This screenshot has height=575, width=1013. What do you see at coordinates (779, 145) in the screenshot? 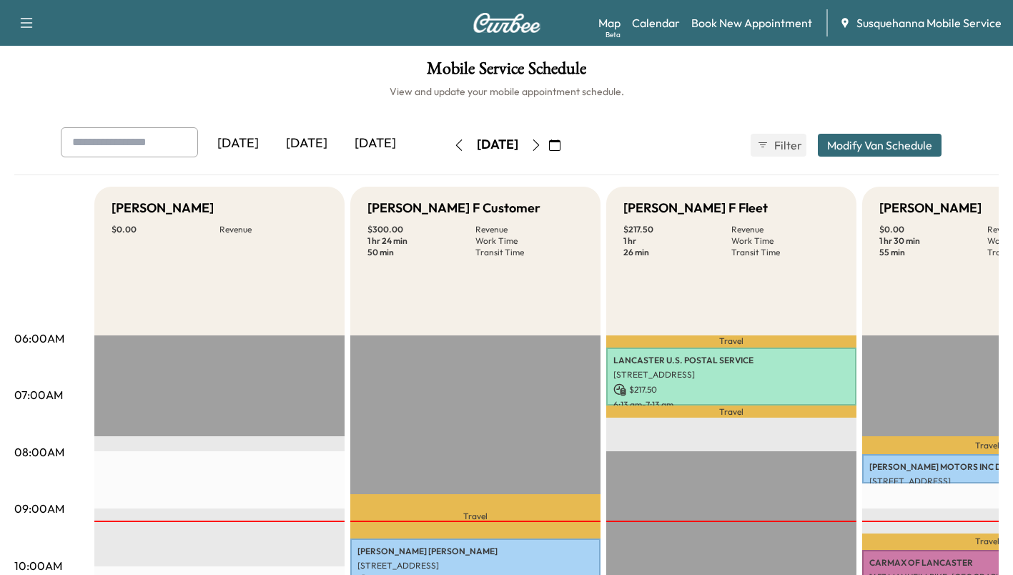
I see `button: Filter` at bounding box center [779, 145].